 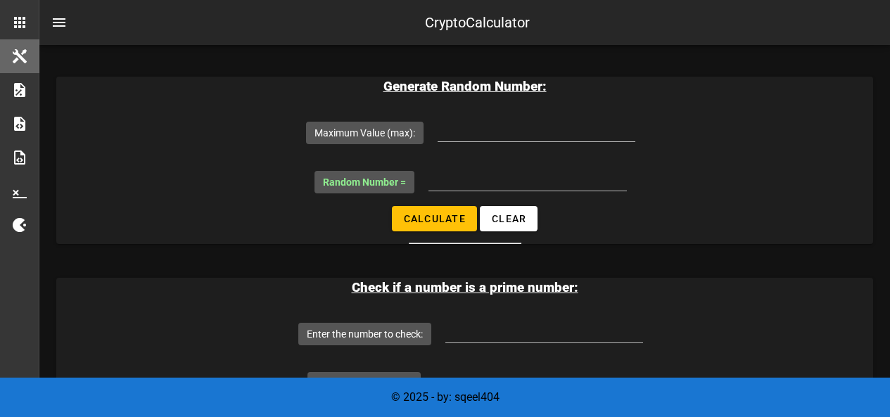 I want to click on button: Calculate, so click(x=434, y=219).